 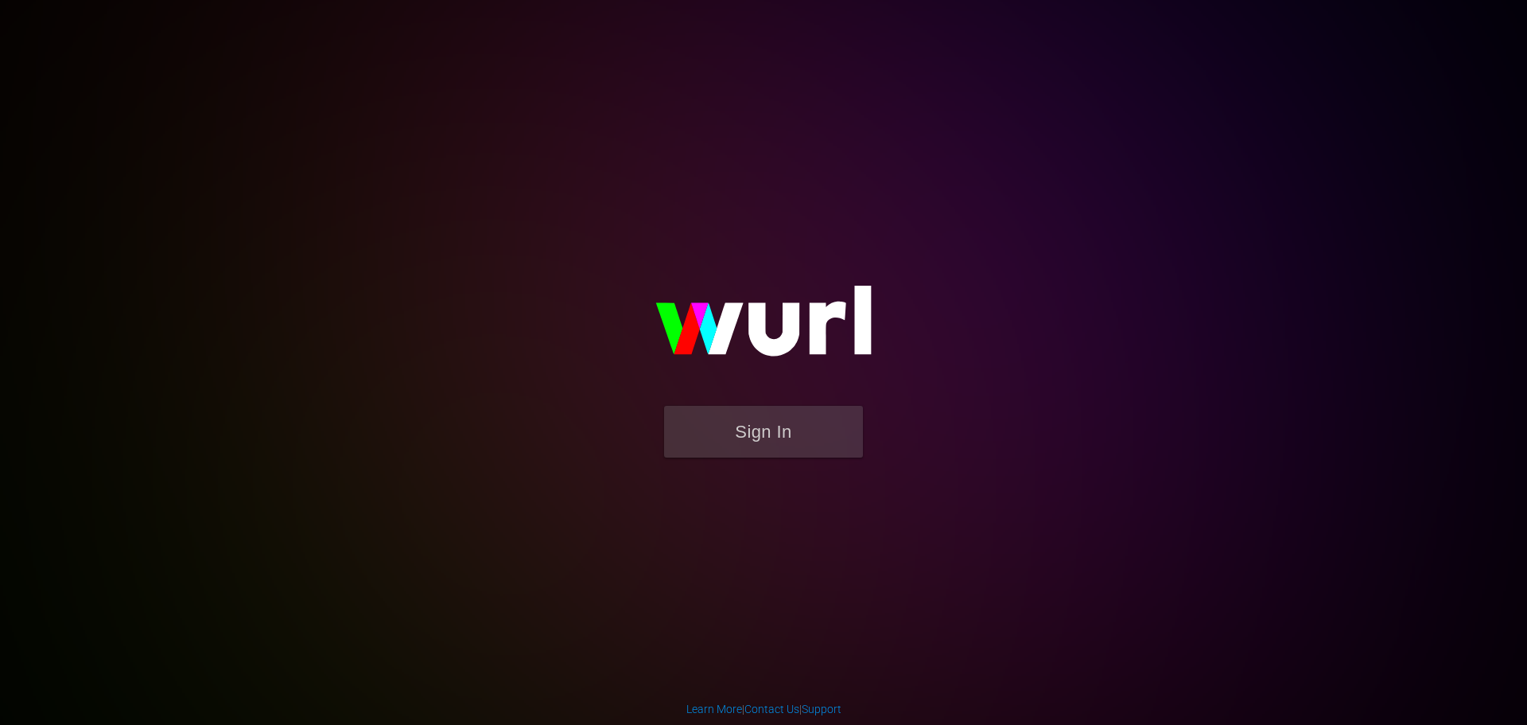 I want to click on img: wurl-logo-on-black-223613ac3d8ba8fe6dc639794a292ebdb59501304c7dfd60c99c58986ef67473.svg, so click(x=764, y=329).